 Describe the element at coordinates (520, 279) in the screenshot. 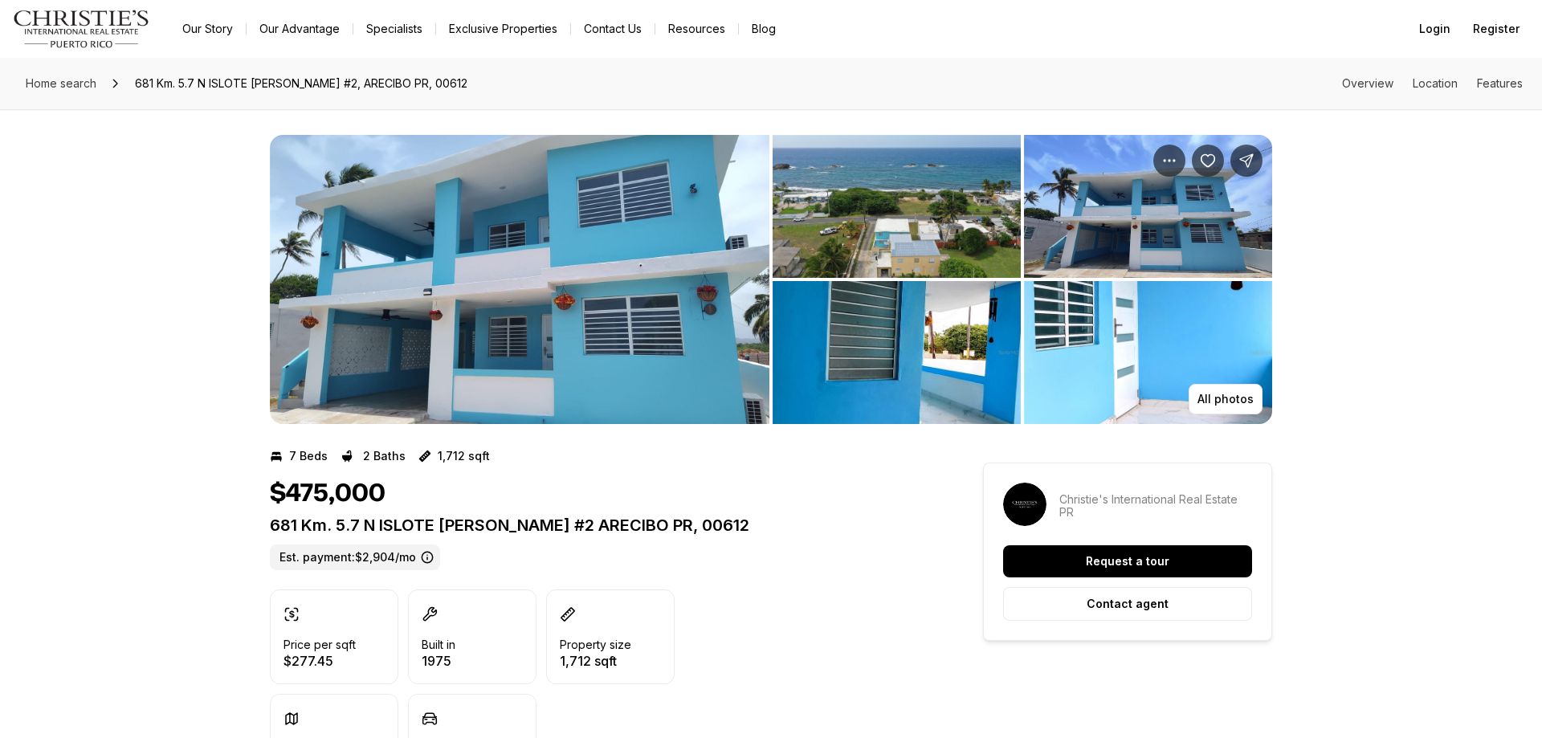

I see `li: 1 of 12` at that location.